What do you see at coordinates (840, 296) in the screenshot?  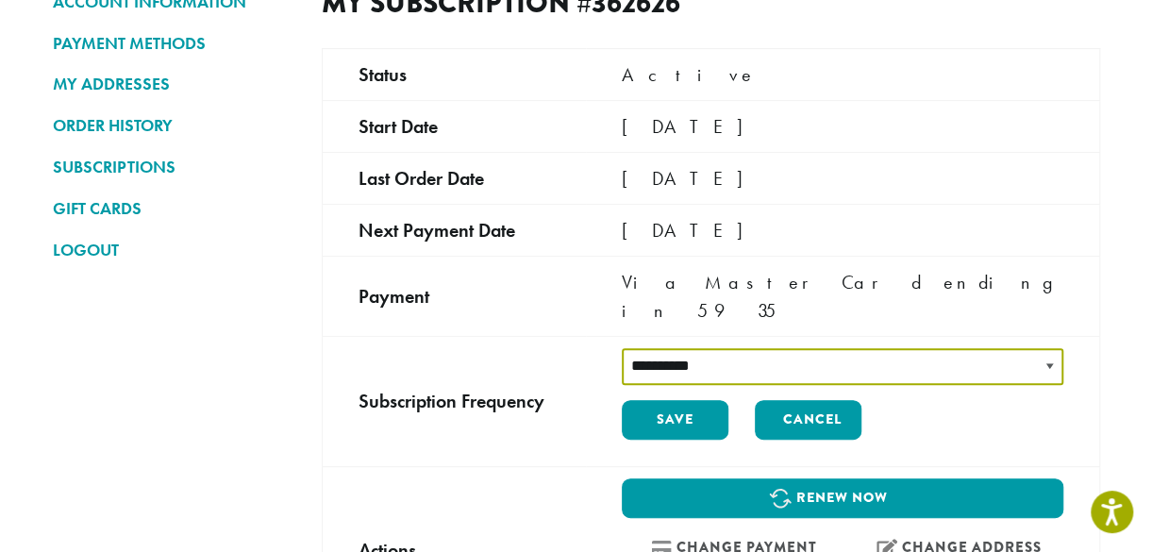 I see `span: Via MasterCard ending in 5935` at bounding box center [840, 296].